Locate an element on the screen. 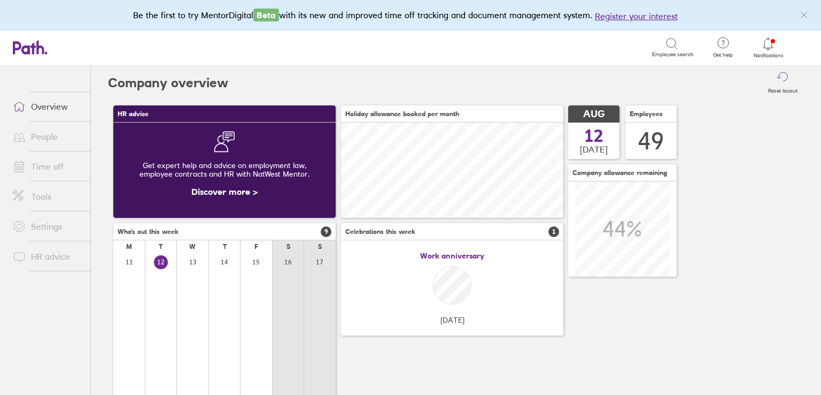  span: Work anniversary is located at coordinates (452, 256).